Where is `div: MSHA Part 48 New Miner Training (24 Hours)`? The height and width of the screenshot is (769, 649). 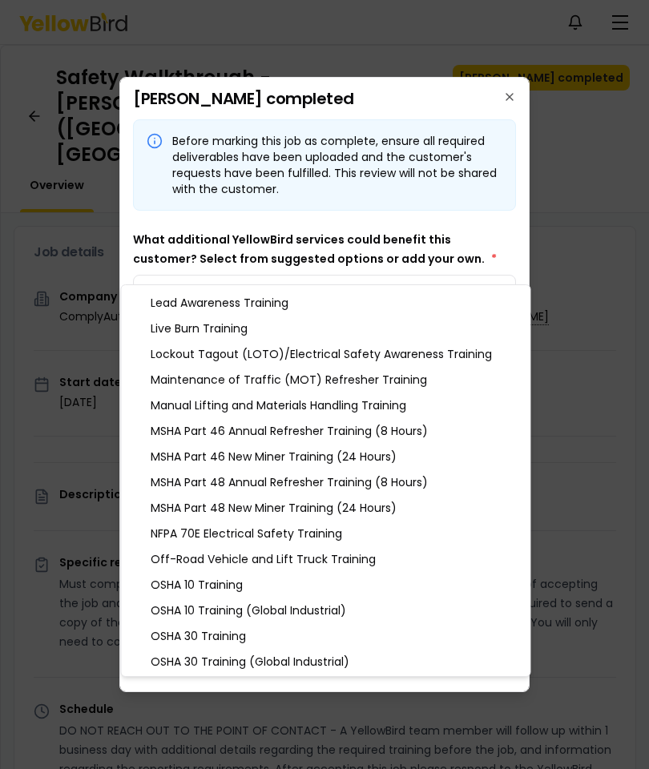
div: MSHA Part 48 New Miner Training (24 Hours) is located at coordinates (326, 508).